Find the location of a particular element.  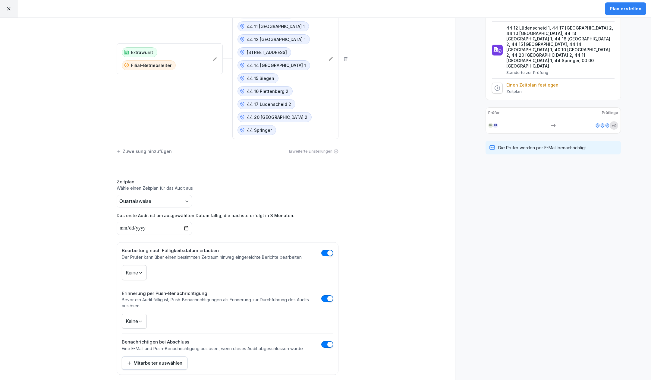

p: Prüflinge is located at coordinates (610, 113).